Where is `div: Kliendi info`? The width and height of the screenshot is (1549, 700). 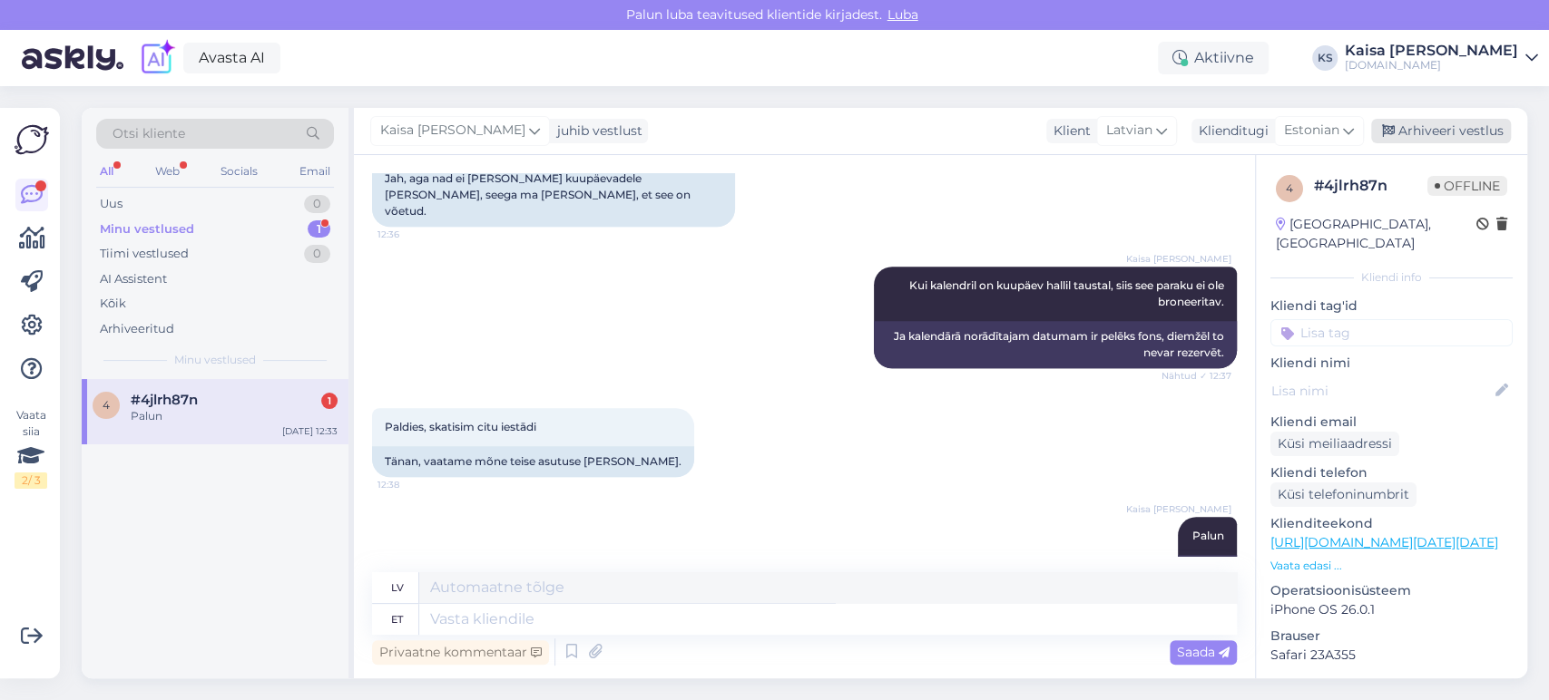
div: Kliendi info is located at coordinates (1391, 278).